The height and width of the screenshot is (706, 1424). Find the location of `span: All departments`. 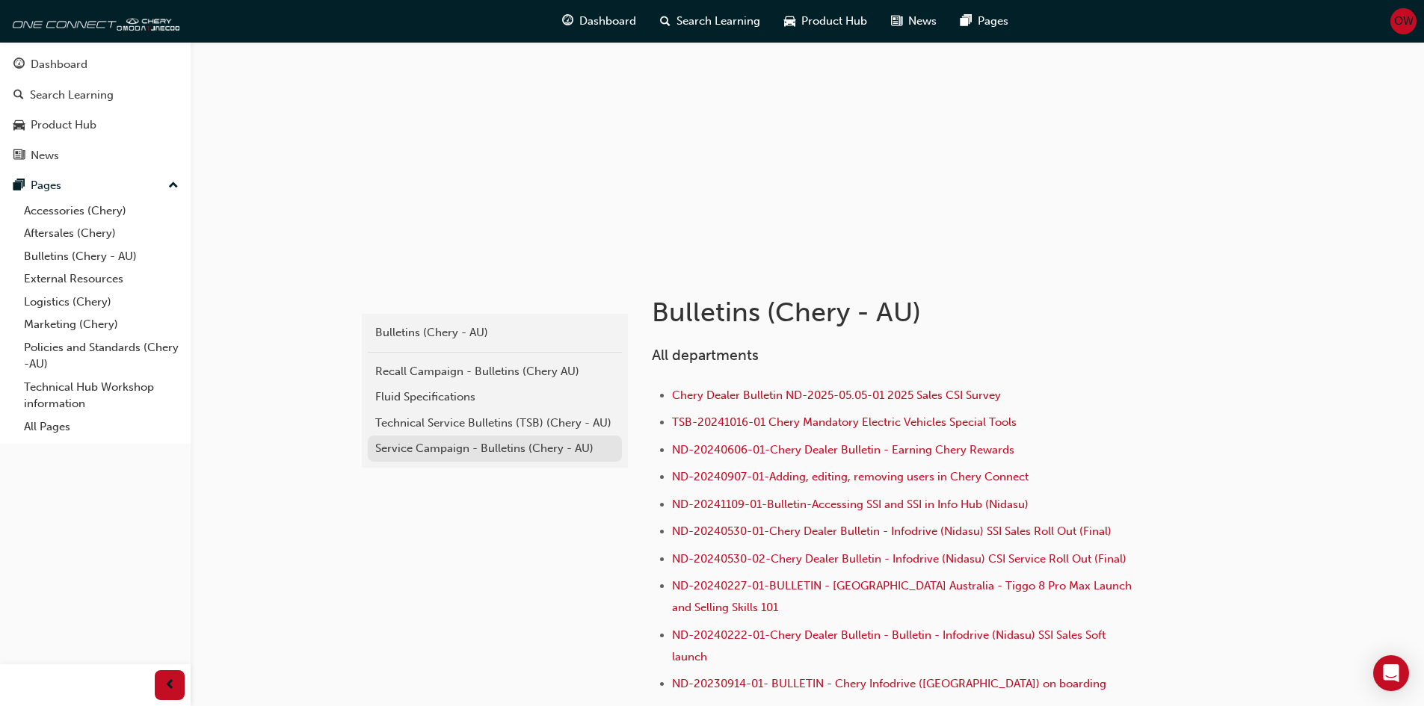

span: All departments is located at coordinates (705, 355).